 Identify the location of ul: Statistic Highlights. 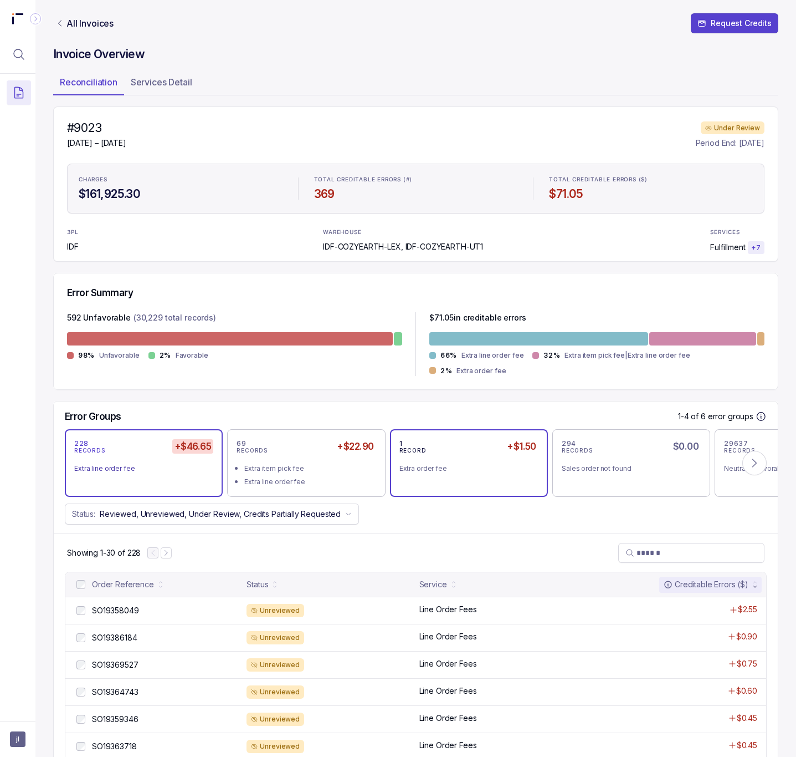
(416, 188).